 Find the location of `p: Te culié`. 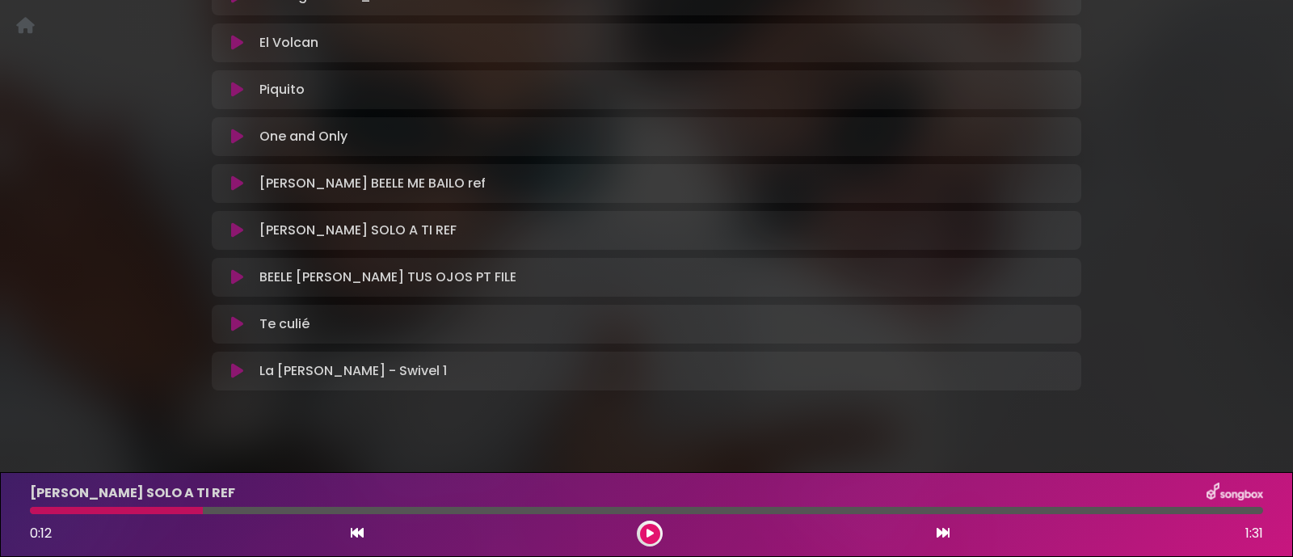

p: Te culié is located at coordinates (284, 324).